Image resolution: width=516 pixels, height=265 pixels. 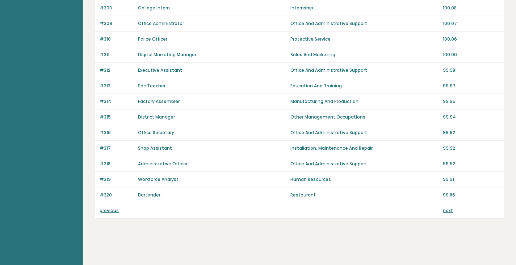 What do you see at coordinates (117, 148) in the screenshot?
I see `p: #317` at bounding box center [117, 148].